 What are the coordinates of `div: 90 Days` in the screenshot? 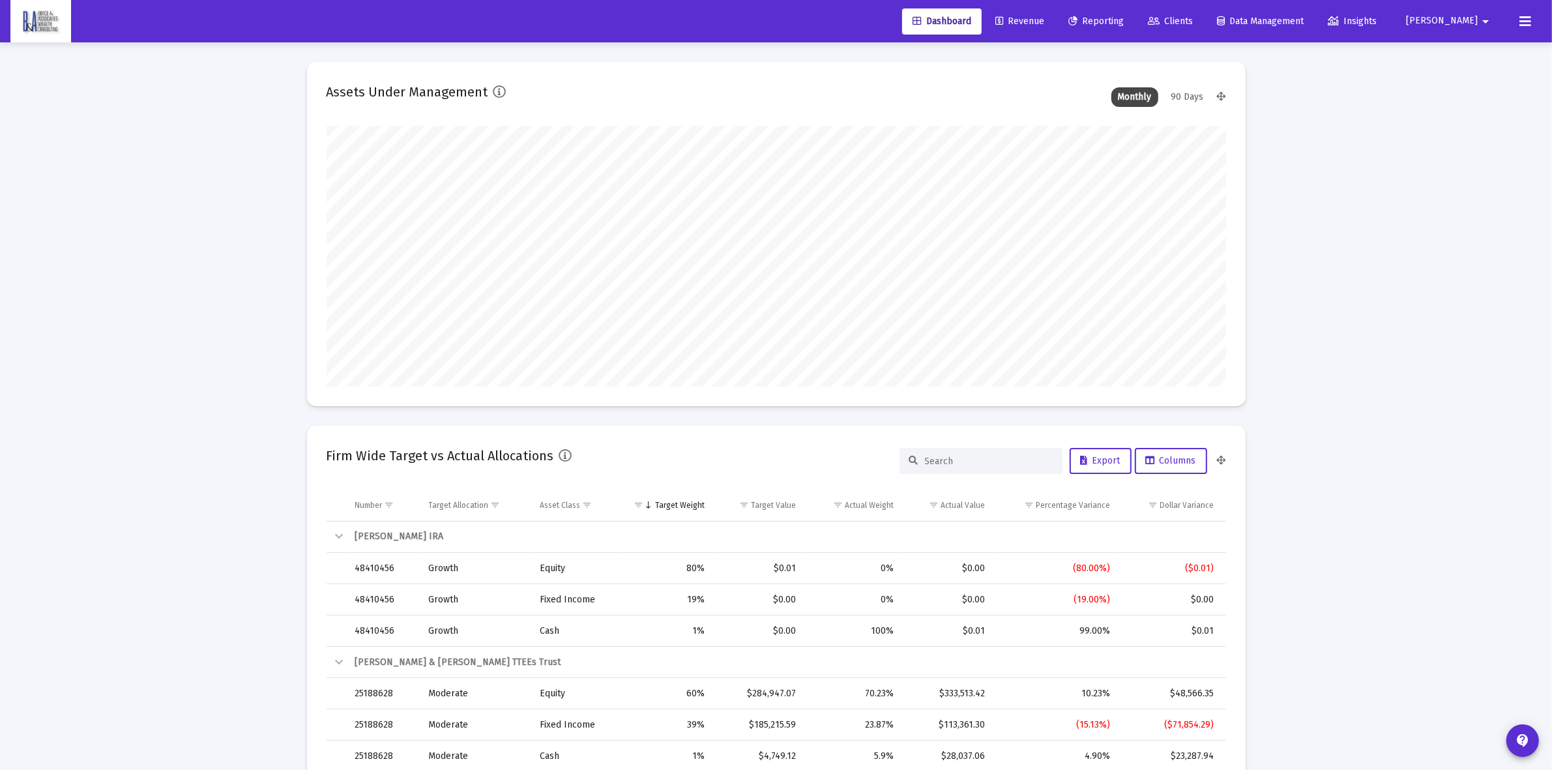 It's located at (1188, 97).